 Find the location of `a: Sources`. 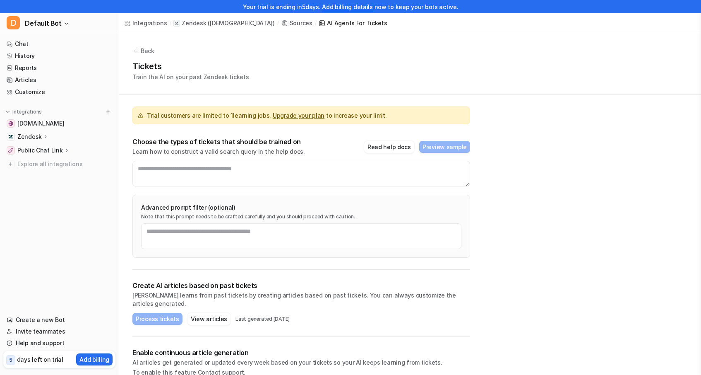

a: Sources is located at coordinates (297, 23).